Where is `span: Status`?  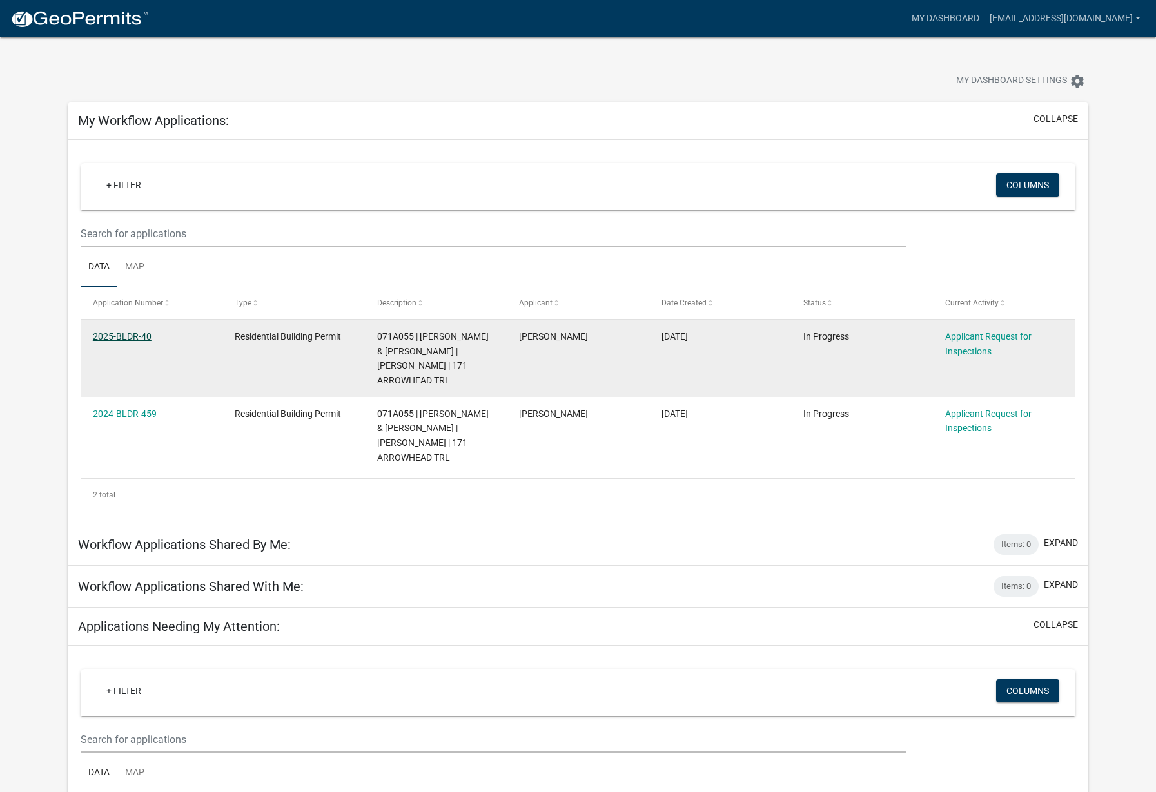
span: Status is located at coordinates (814, 303).